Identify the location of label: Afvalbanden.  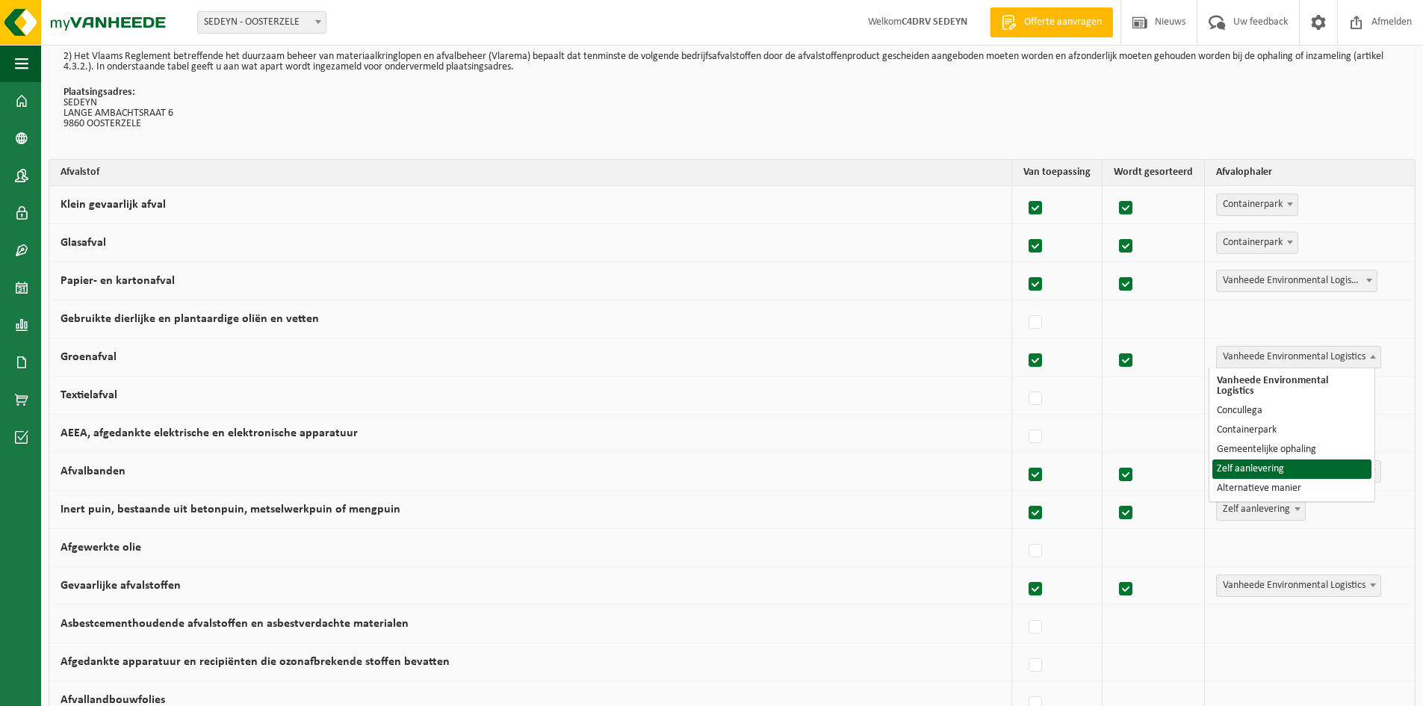
(93, 471).